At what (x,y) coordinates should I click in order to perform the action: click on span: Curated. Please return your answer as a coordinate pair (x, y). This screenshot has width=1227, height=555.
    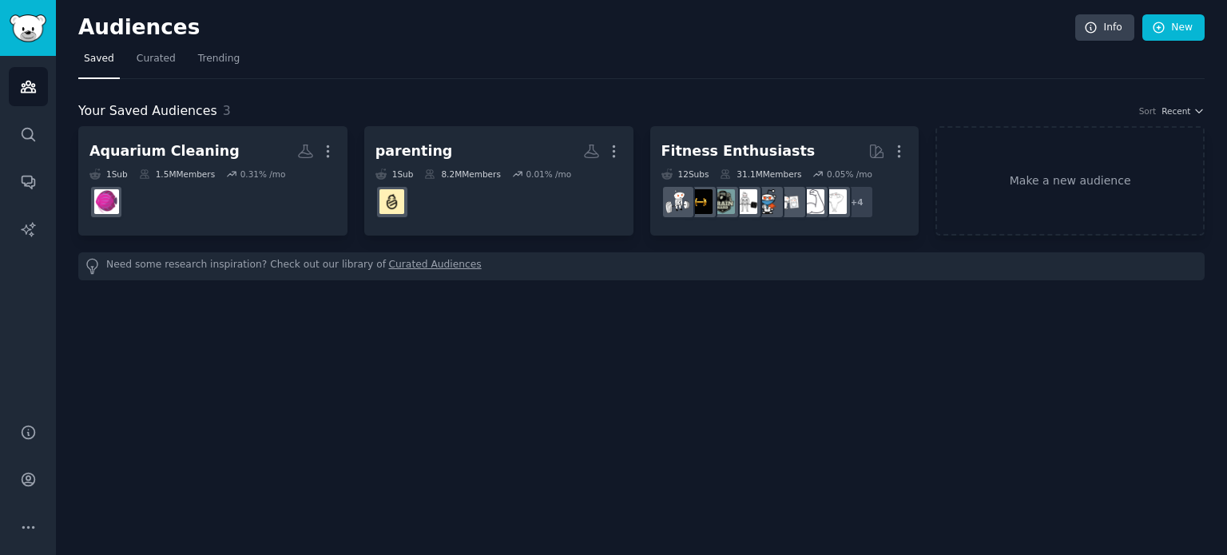
    Looking at the image, I should click on (156, 59).